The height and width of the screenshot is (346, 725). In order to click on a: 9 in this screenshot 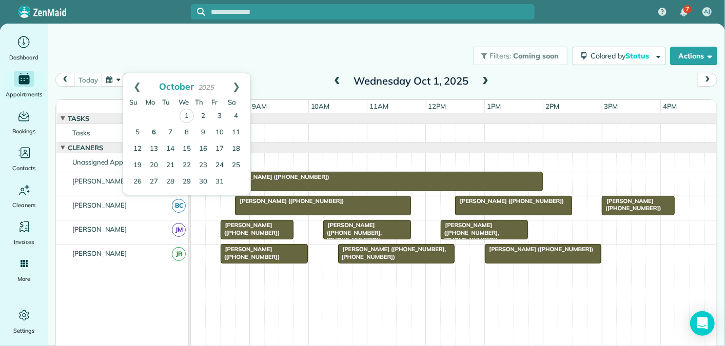, I will do `click(203, 133)`.